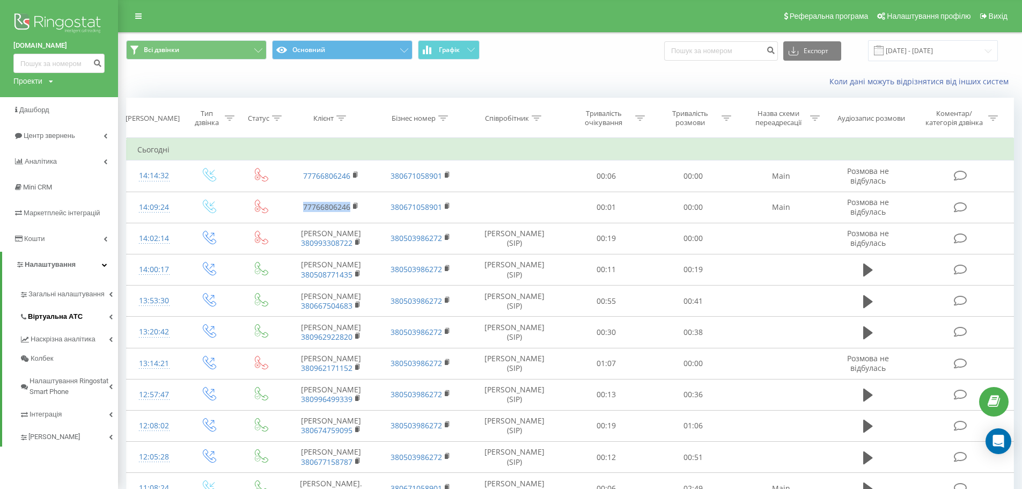 This screenshot has height=489, width=1022. What do you see at coordinates (871, 118) in the screenshot?
I see `div: Аудіозапис розмови` at bounding box center [871, 118].